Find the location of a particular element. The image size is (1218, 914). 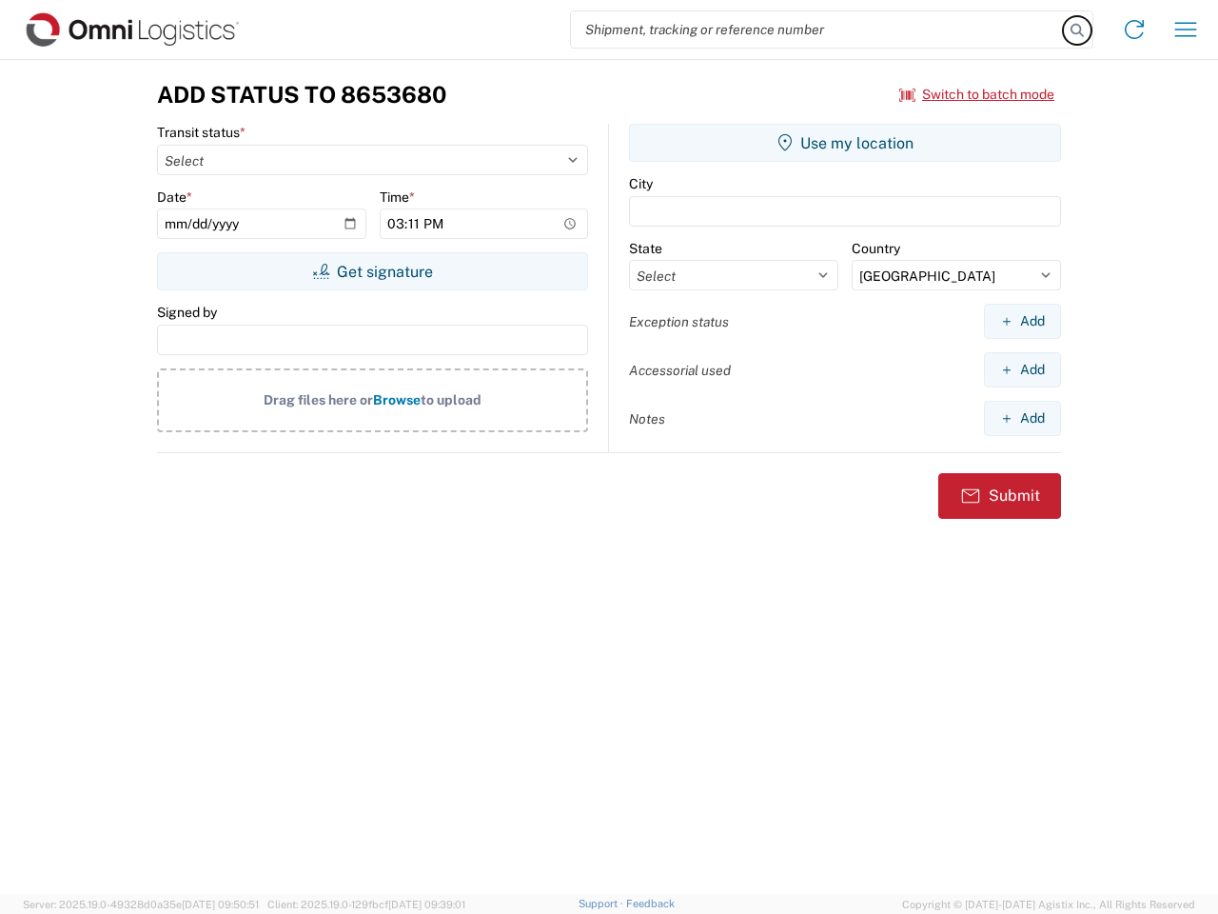

label: State is located at coordinates (645, 248).